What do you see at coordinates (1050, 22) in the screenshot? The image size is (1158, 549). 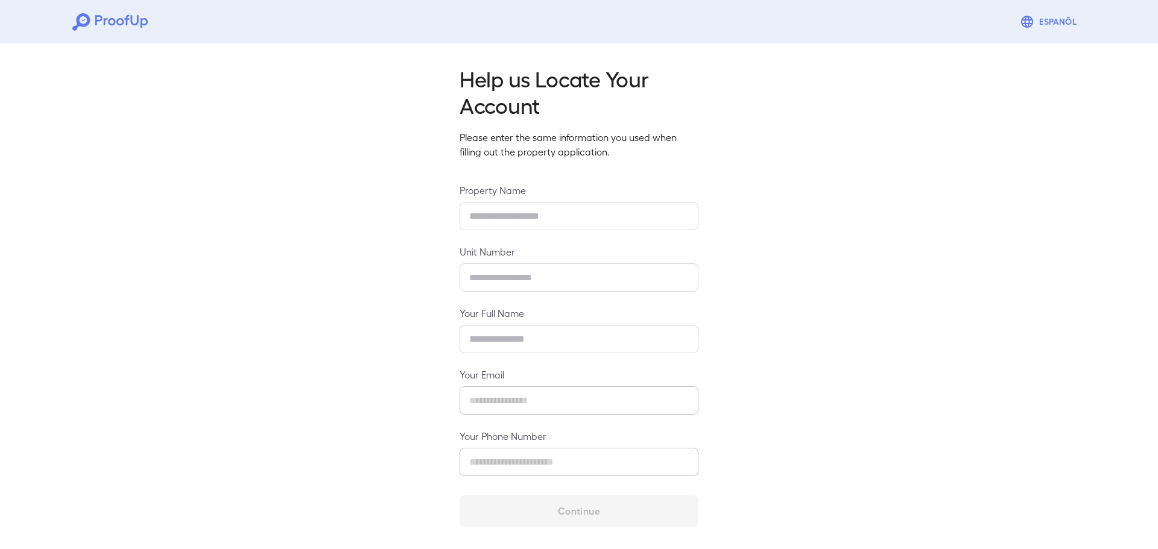 I see `button: Espanõl` at bounding box center [1050, 22].